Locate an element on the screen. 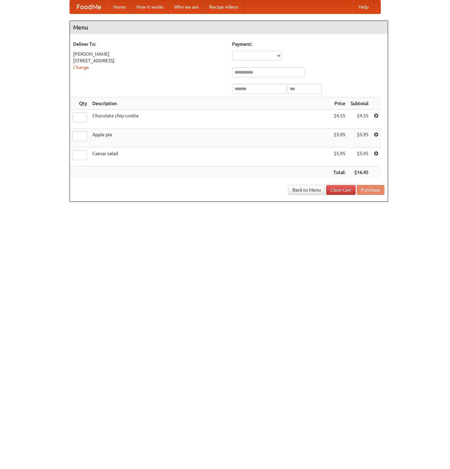 This screenshot has width=450, height=469. a: Back to Menu is located at coordinates (307, 190).